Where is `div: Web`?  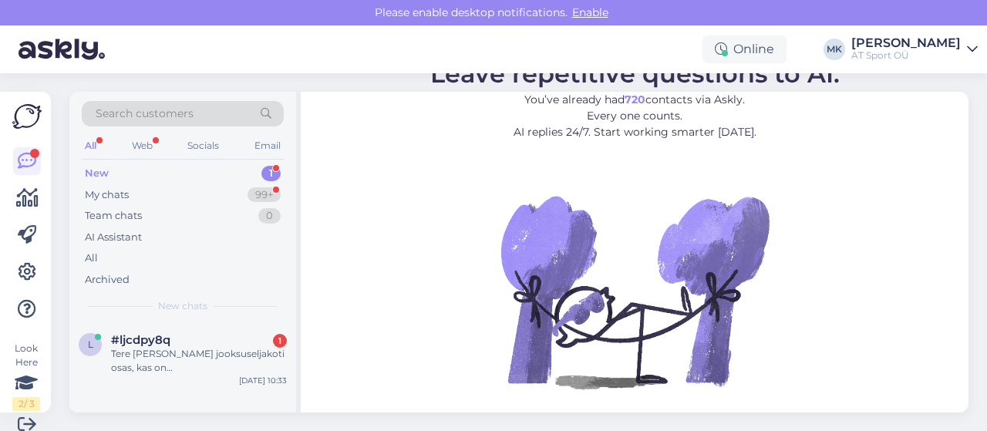
div: Web is located at coordinates (142, 146).